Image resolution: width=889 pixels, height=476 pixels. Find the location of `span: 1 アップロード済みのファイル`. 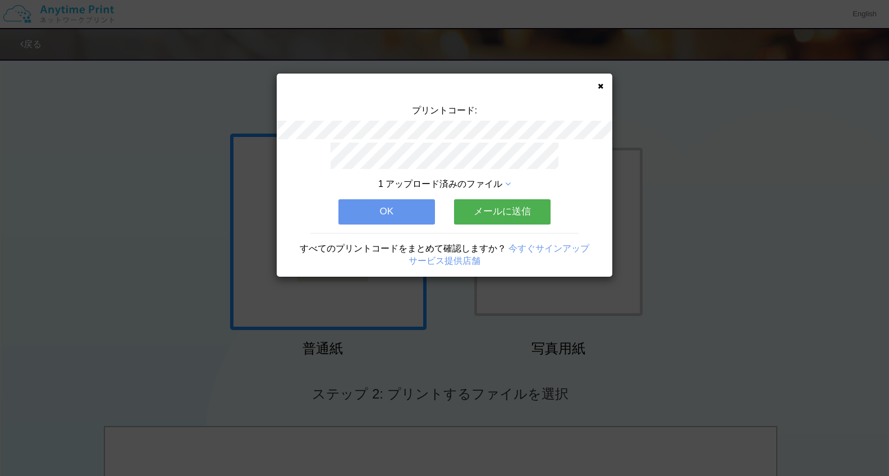

span: 1 アップロード済みのファイル is located at coordinates (440, 184).